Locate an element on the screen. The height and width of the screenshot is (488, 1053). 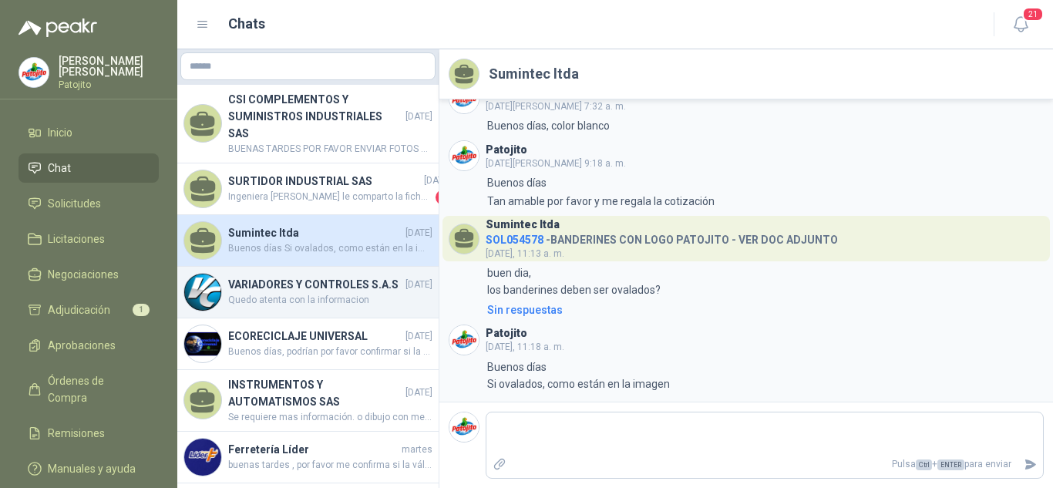
a: Company LogoFerretería Lídermartesbuenas tardes , por favor me confirma si la válvula que estás c... is located at coordinates (308, 457).